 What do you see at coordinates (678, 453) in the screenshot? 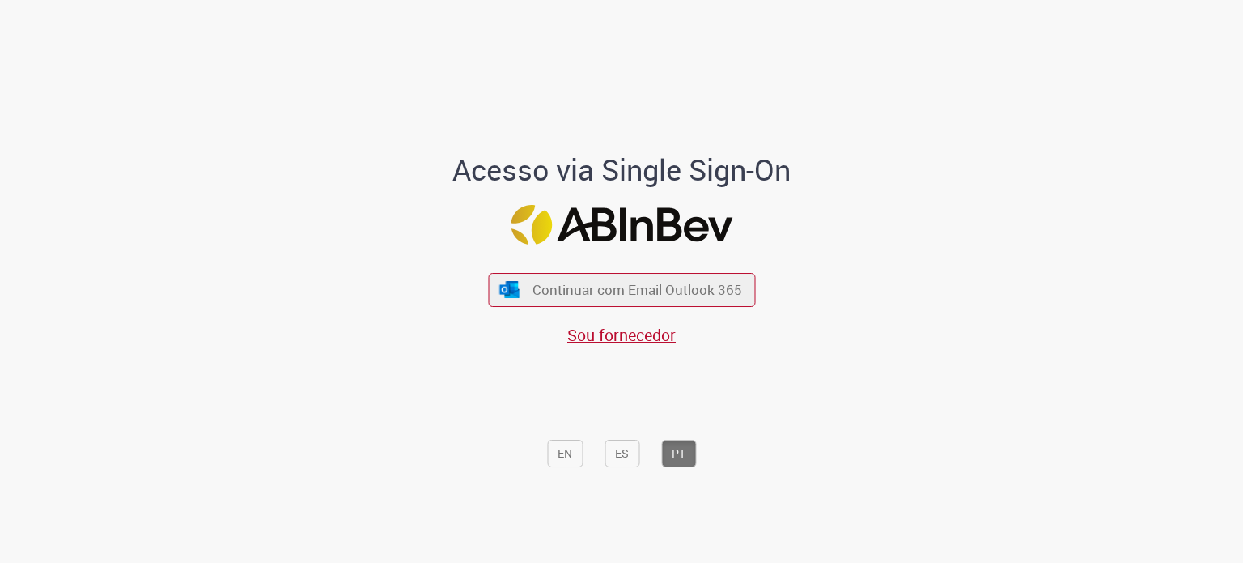
I see `button: PT` at bounding box center [678, 453].